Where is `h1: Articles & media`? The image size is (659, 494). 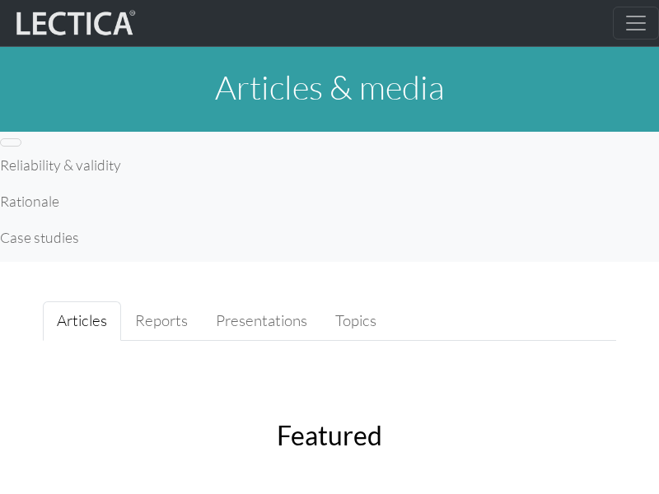 h1: Articles & media is located at coordinates (329, 87).